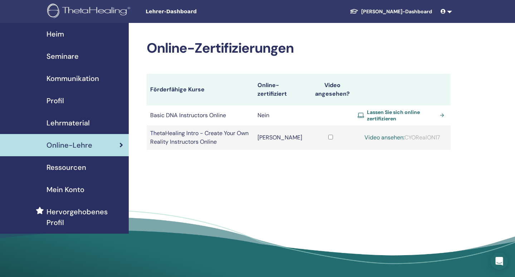  Describe the element at coordinates (69, 145) in the screenshot. I see `span: Online-Lehre` at that location.